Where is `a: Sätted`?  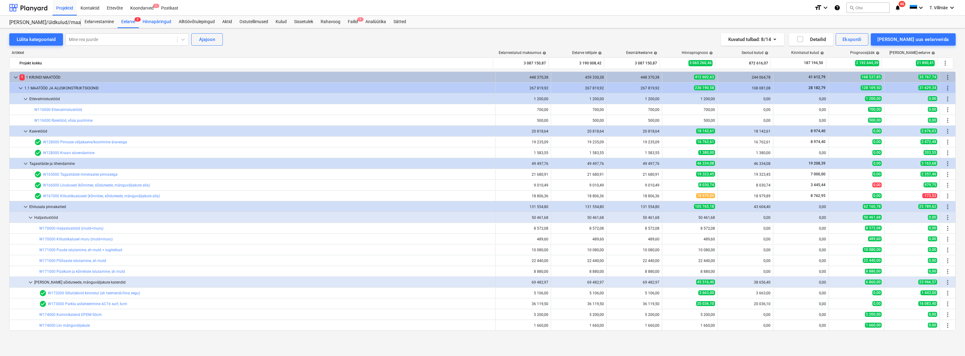
a: Sätted is located at coordinates (400, 22).